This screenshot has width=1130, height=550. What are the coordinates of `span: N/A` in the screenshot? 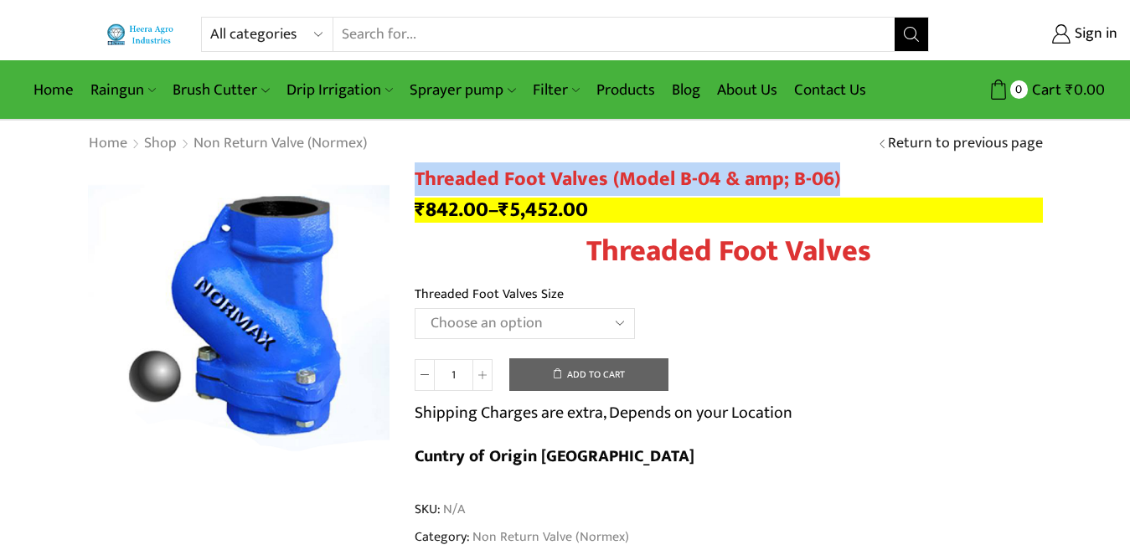 It's located at (452, 509).